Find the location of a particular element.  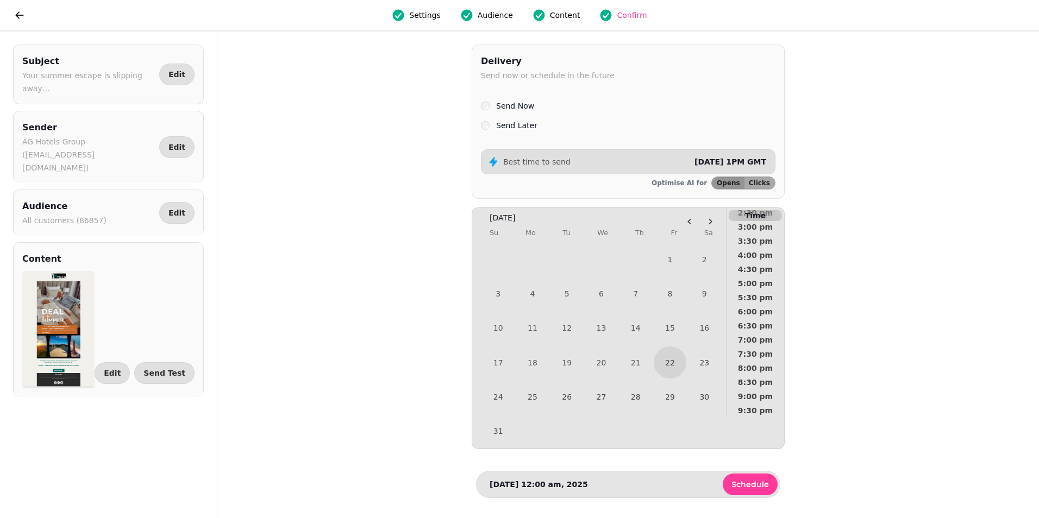

h2: Audience is located at coordinates (64, 206).